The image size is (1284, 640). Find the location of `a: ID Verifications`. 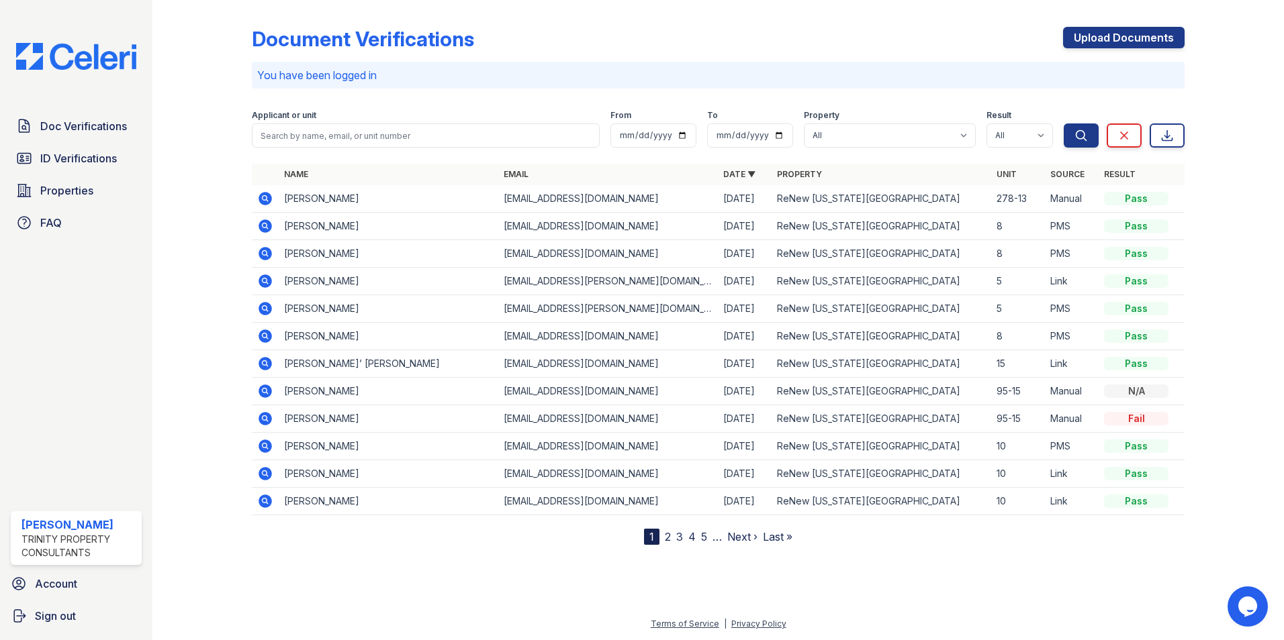

a: ID Verifications is located at coordinates (76, 158).